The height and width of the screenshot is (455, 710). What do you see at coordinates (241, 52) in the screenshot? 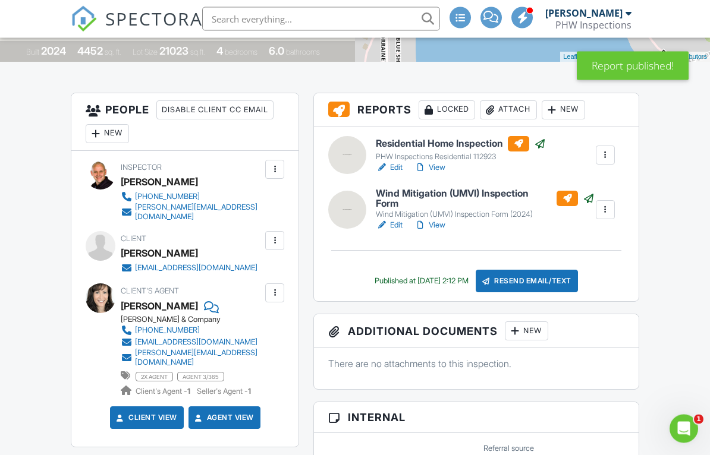
I see `span: bedrooms` at bounding box center [241, 52].